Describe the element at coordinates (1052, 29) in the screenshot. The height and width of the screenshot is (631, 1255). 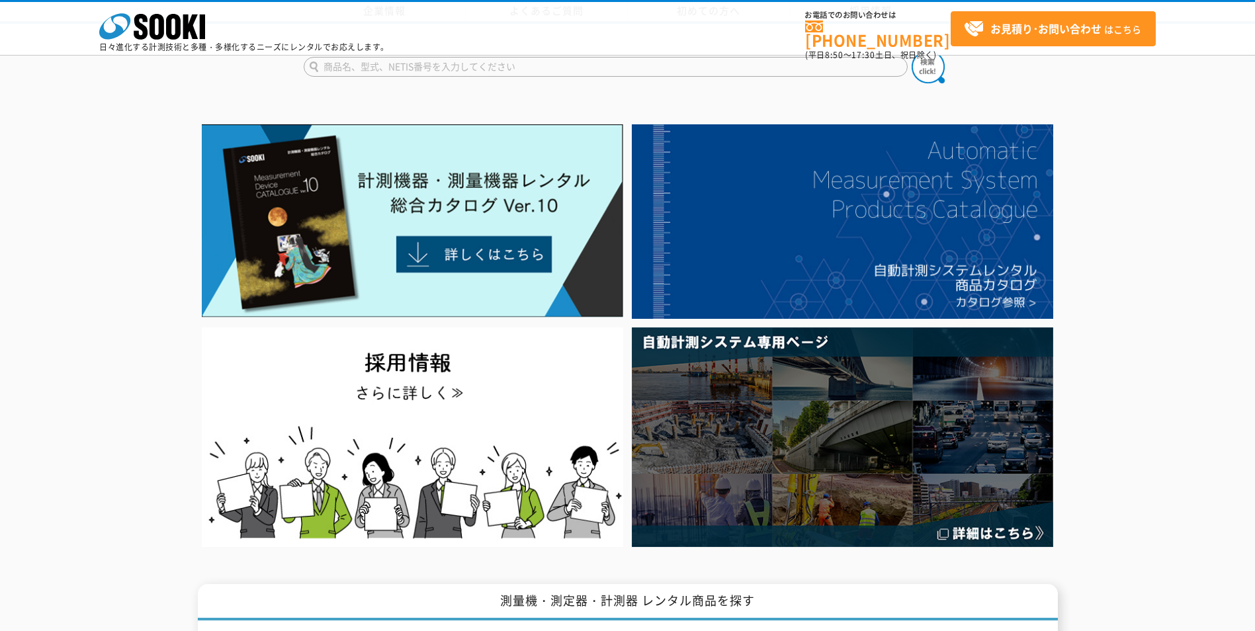
I see `span: はこちら` at that location.